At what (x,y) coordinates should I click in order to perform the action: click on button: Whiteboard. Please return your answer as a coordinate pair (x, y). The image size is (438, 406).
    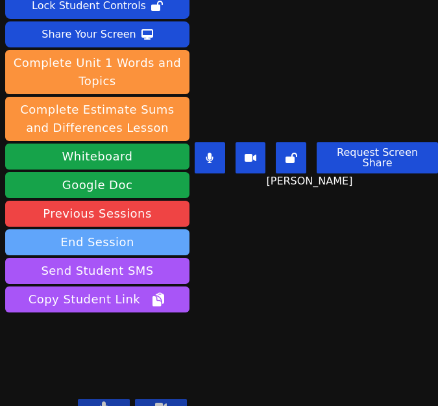
    Looking at the image, I should click on (97, 156).